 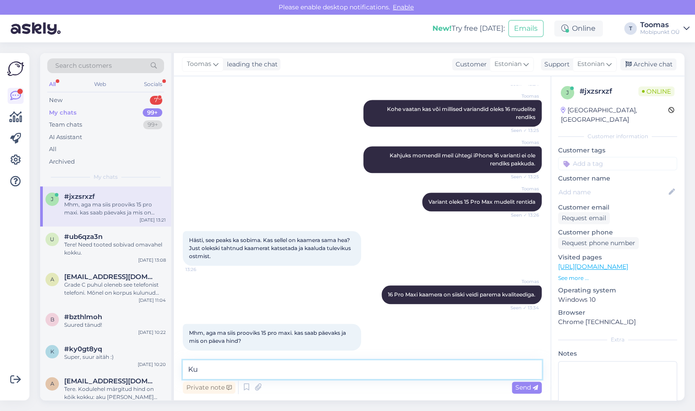 What do you see at coordinates (618, 137) in the screenshot?
I see `div: Customer information` at bounding box center [618, 137].